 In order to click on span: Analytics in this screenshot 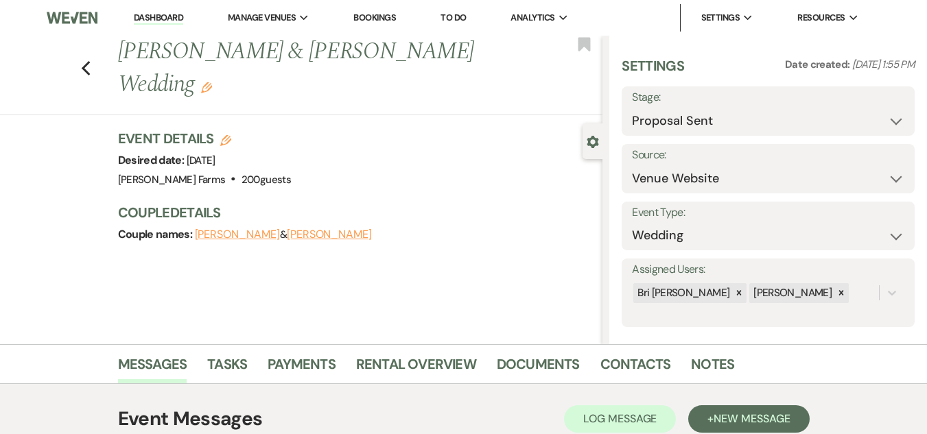, I will do `click(532, 18)`.